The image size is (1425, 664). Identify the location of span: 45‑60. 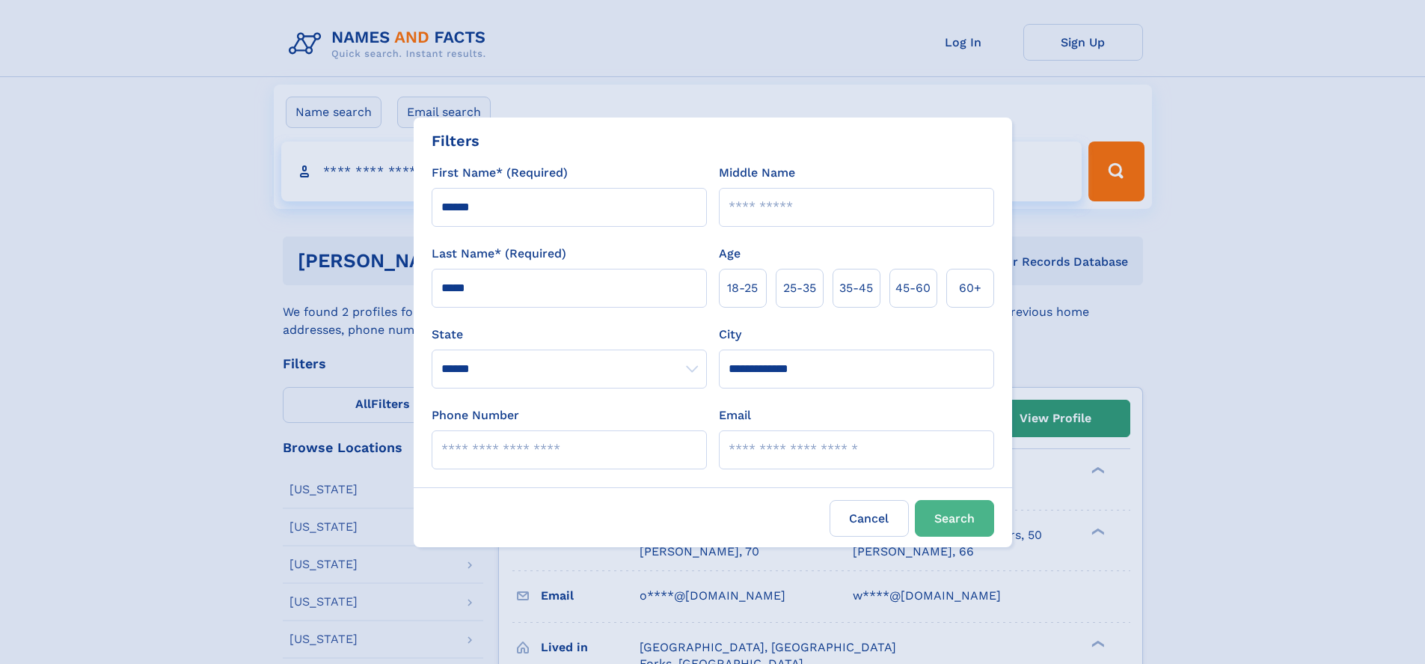
(913, 288).